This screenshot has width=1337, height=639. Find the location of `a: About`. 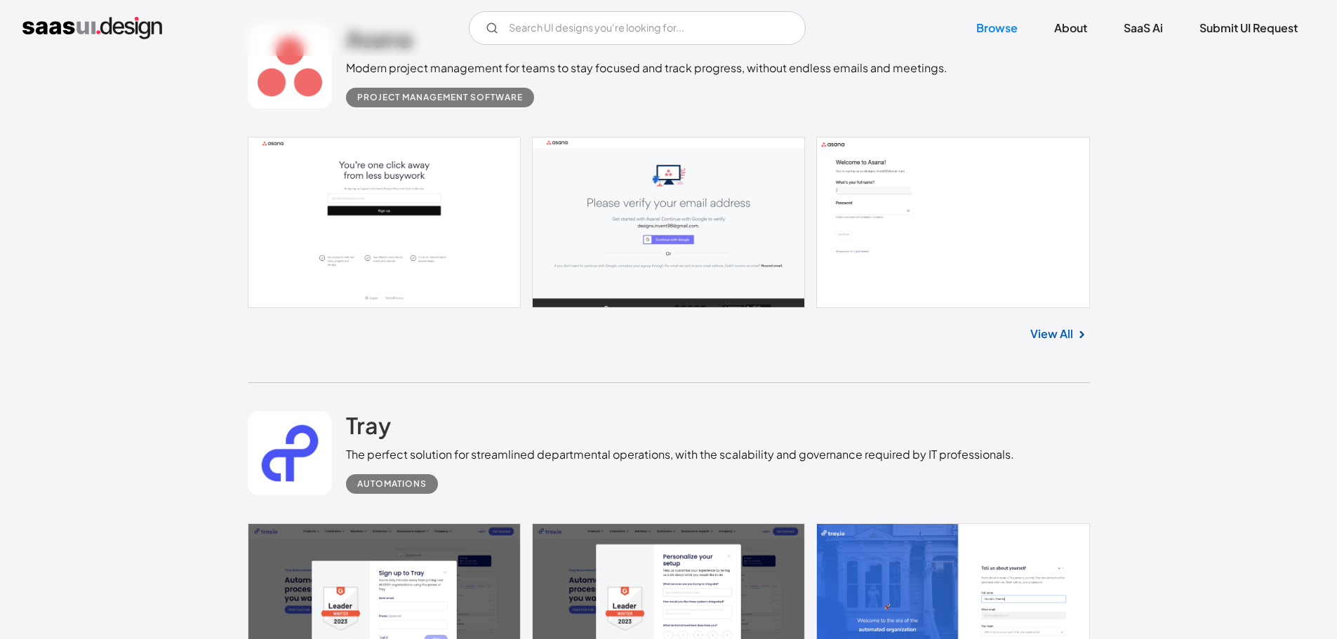

a: About is located at coordinates (1070, 28).